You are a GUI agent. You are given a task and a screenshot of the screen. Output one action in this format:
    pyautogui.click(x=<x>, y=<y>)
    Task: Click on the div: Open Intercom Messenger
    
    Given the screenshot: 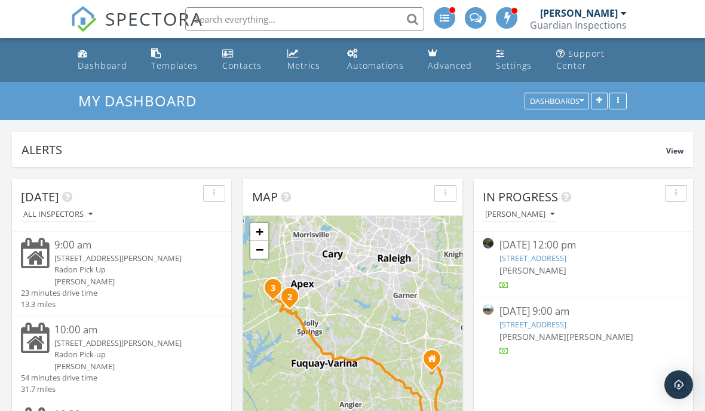 What is the action you would take?
    pyautogui.click(x=679, y=385)
    